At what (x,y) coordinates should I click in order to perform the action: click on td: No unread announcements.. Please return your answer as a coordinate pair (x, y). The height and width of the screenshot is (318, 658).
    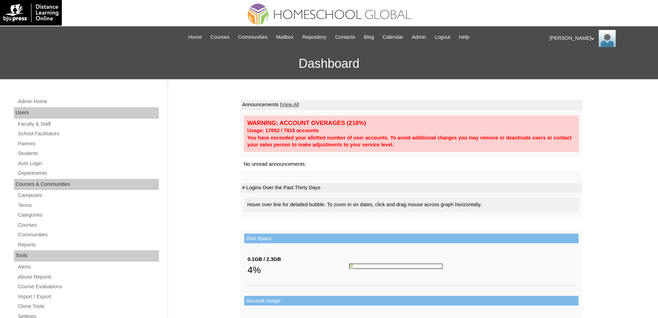
    Looking at the image, I should click on (412, 164).